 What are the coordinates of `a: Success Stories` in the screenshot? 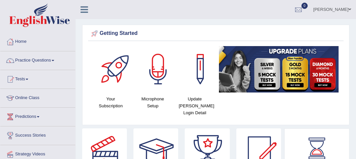 It's located at (38, 135).